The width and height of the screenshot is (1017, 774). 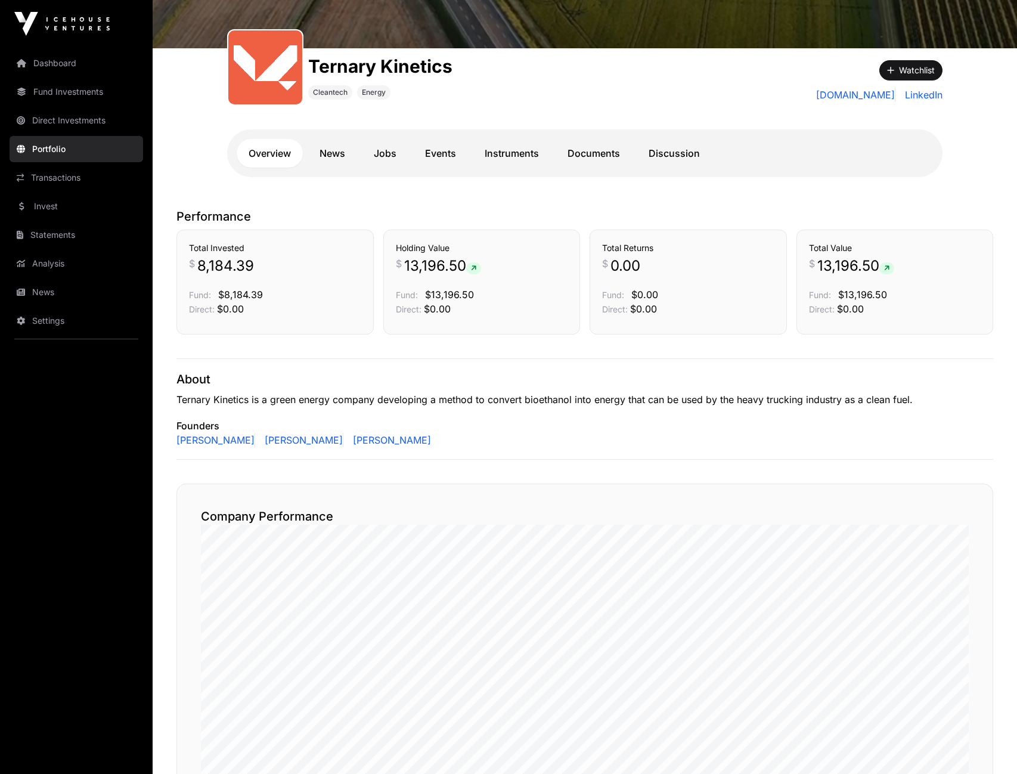 I want to click on h3: Total Value, so click(x=895, y=248).